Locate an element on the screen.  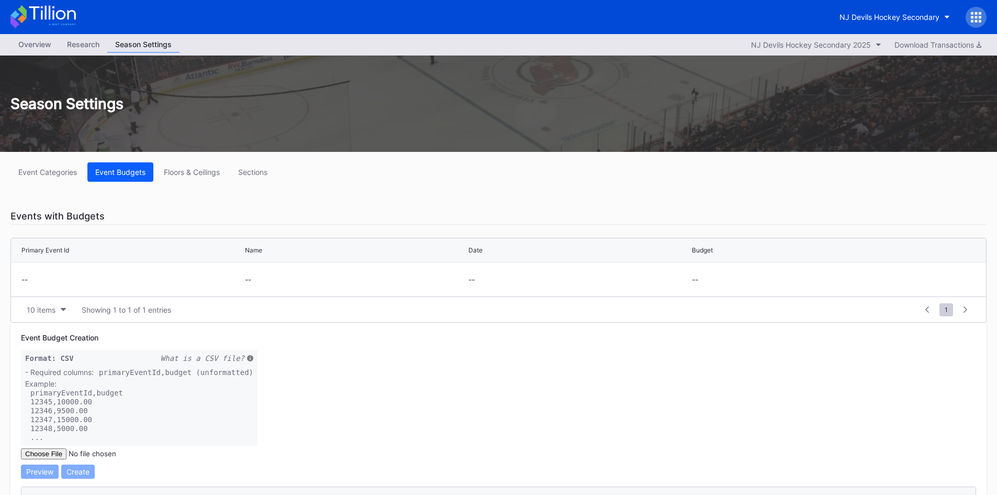
button: Event Budgets is located at coordinates (120, 172).